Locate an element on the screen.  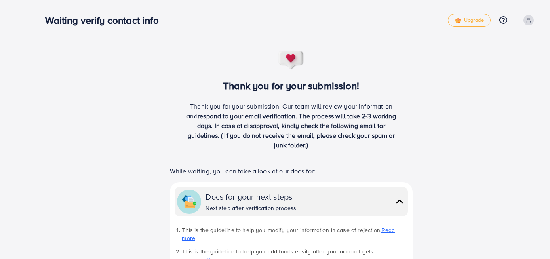
a: tickUpgrade is located at coordinates (469, 20).